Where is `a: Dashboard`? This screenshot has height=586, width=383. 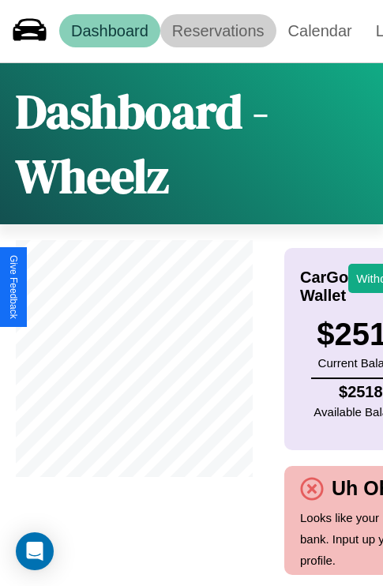 a: Dashboard is located at coordinates (110, 31).